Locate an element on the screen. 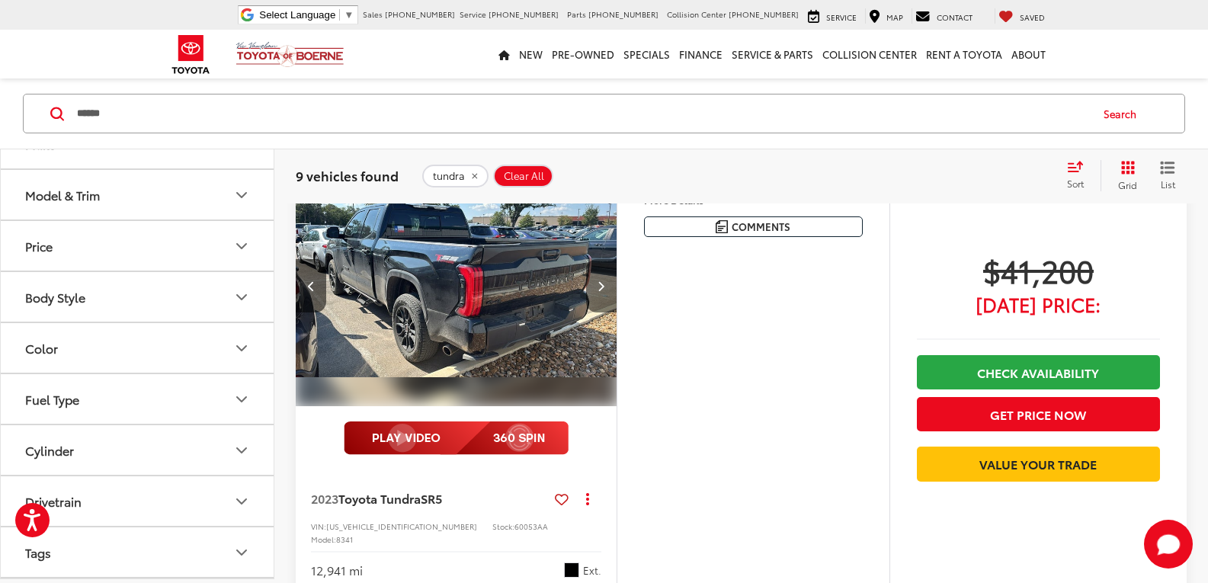 The width and height of the screenshot is (1208, 583). button: Next image is located at coordinates (601, 286).